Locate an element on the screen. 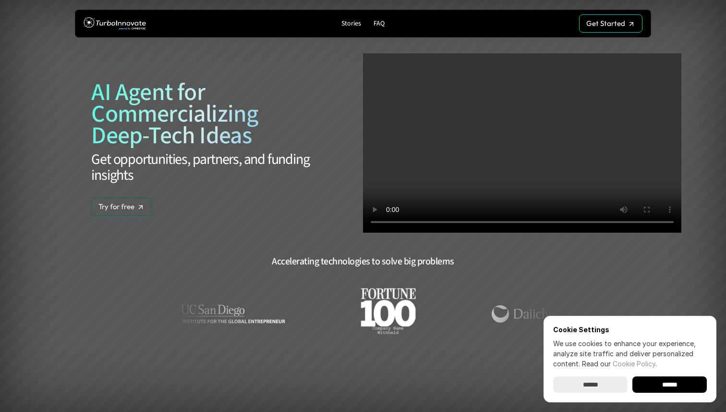 The height and width of the screenshot is (412, 726). a: FAQ is located at coordinates (379, 24).